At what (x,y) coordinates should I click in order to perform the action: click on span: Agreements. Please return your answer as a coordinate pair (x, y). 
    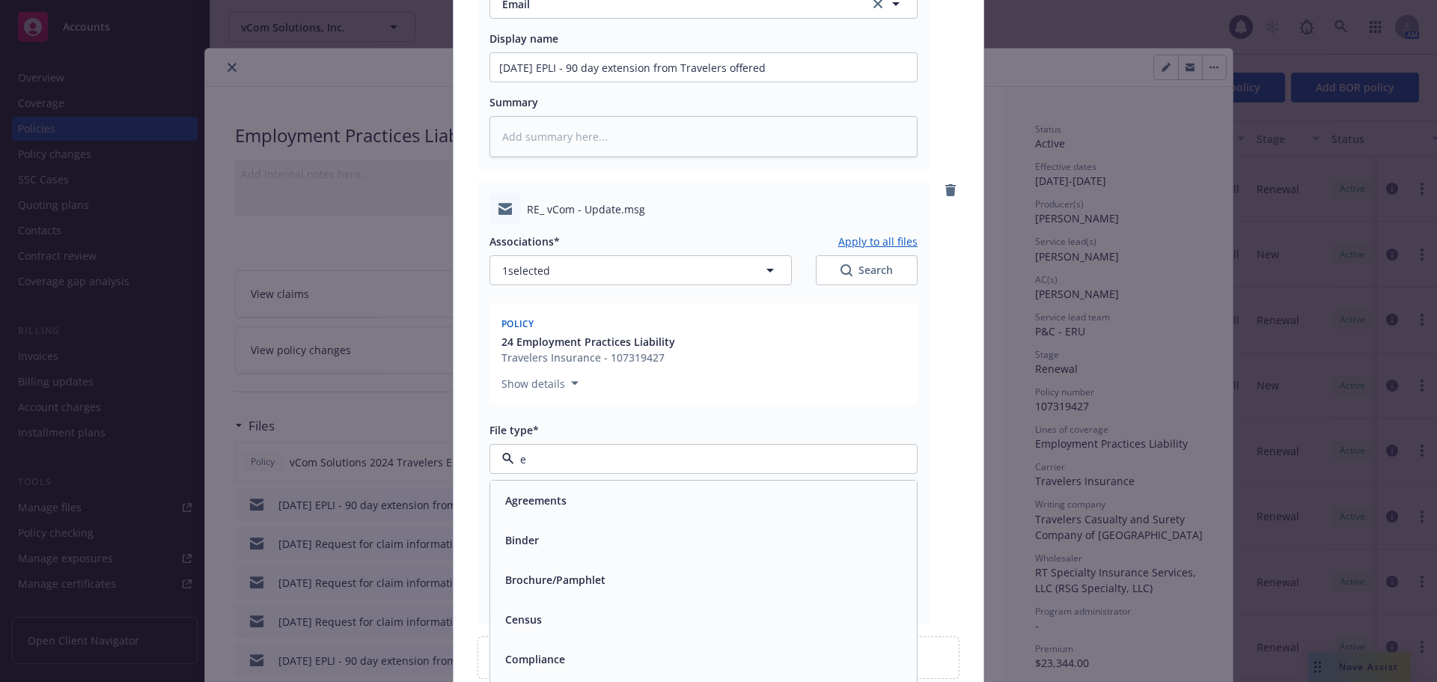
    Looking at the image, I should click on (536, 500).